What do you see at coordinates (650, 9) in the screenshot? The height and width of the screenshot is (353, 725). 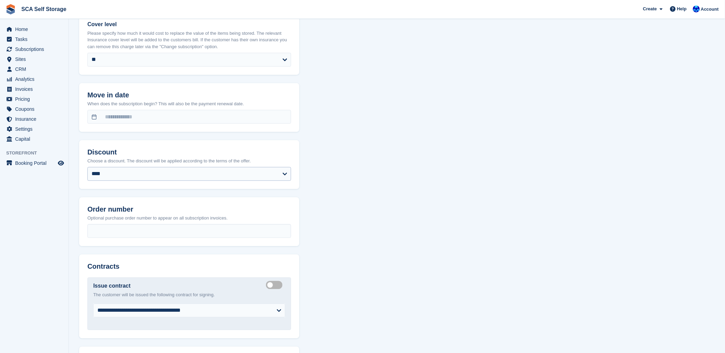 I see `span: Create` at bounding box center [650, 9].